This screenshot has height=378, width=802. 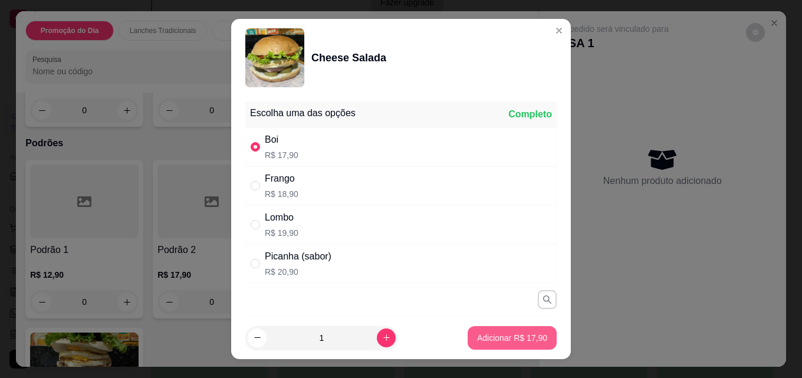 What do you see at coordinates (298, 272) in the screenshot?
I see `p: R$ 20,90` at bounding box center [298, 272].